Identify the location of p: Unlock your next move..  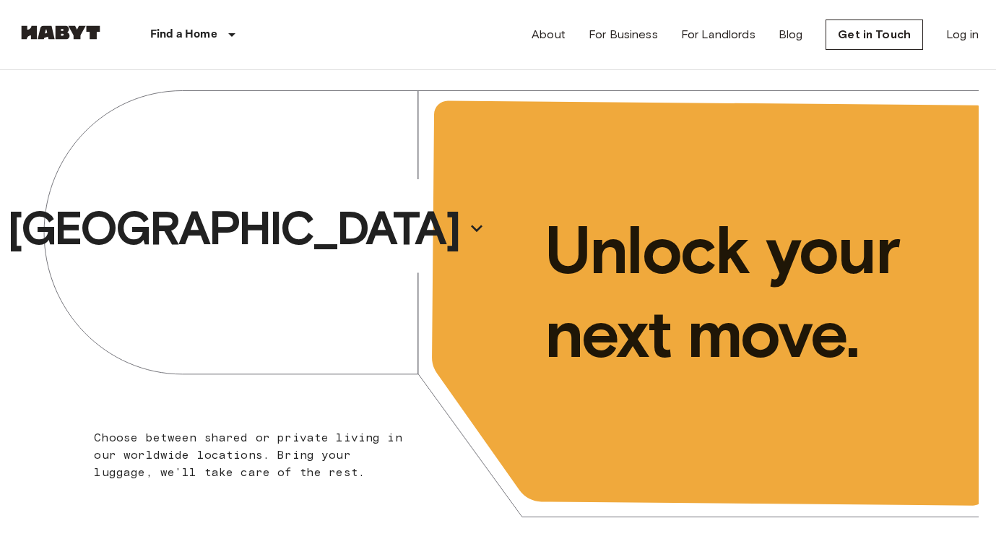
(751, 292).